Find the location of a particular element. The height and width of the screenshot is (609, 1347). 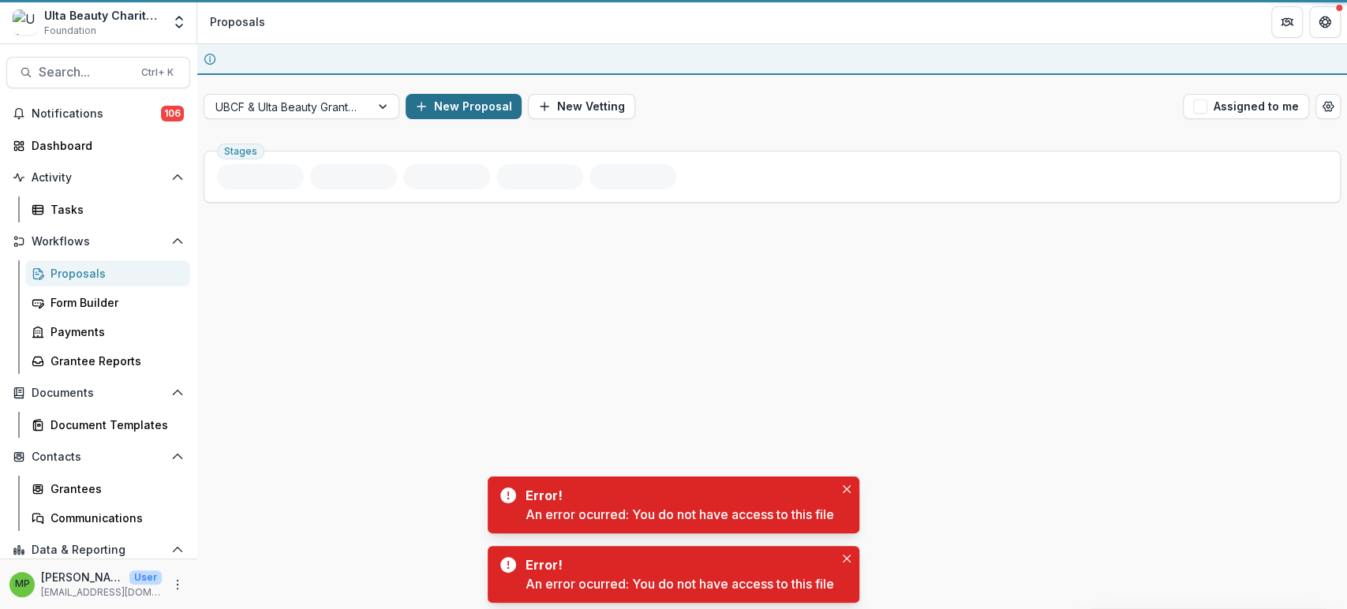

div: Payments is located at coordinates (114, 331).